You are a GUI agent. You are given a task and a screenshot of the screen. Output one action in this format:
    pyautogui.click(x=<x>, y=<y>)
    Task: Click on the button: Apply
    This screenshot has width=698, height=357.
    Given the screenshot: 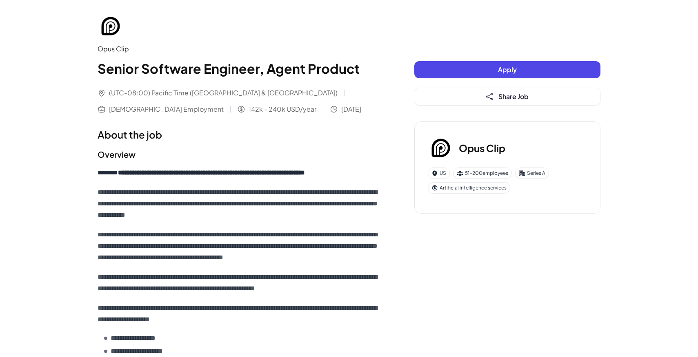 What is the action you would take?
    pyautogui.click(x=507, y=70)
    